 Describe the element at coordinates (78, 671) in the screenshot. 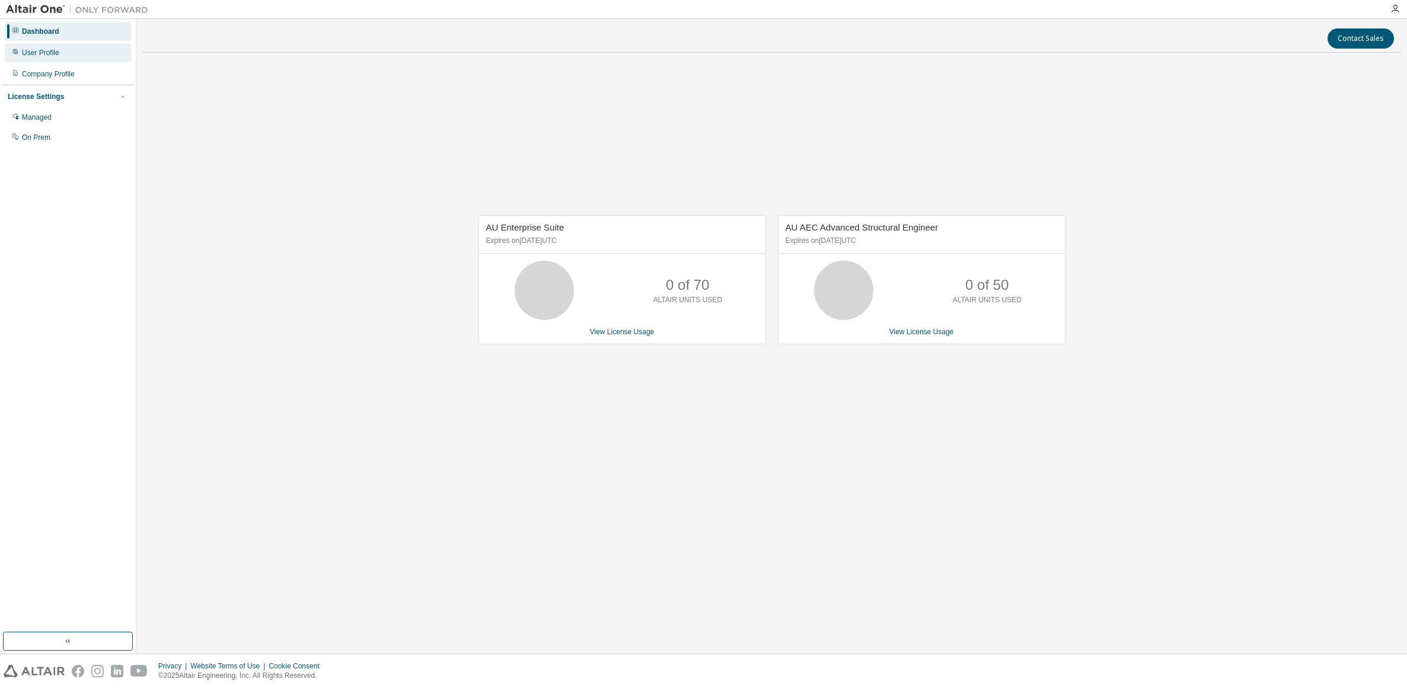

I see `img: facebook.svg` at that location.